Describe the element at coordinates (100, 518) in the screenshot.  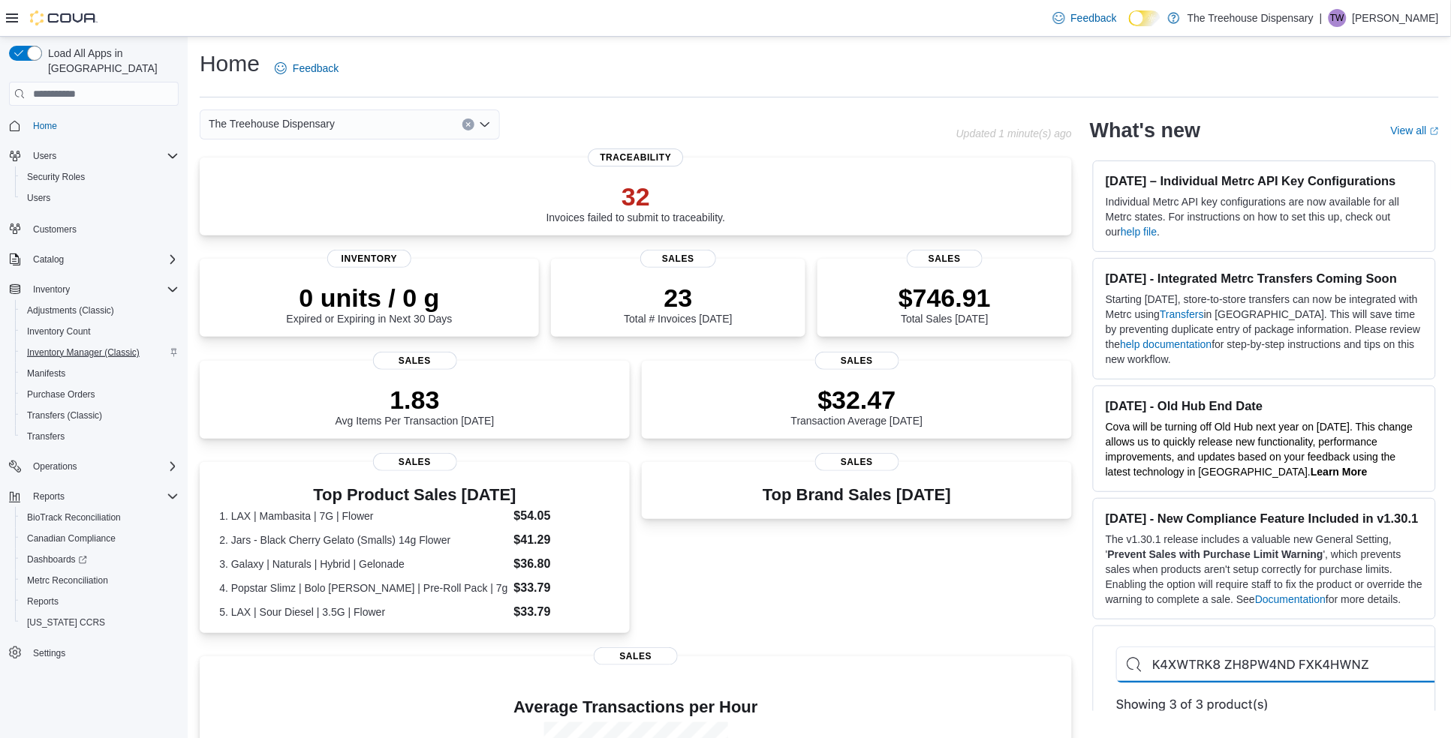
I see `button: BioTrack Reconciliation` at that location.